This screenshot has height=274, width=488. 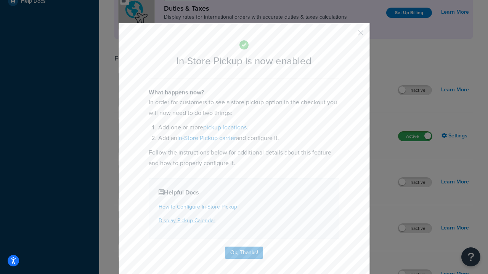 What do you see at coordinates (244, 61) in the screenshot?
I see `h2: In-Store Pickup is now enabled` at bounding box center [244, 61].